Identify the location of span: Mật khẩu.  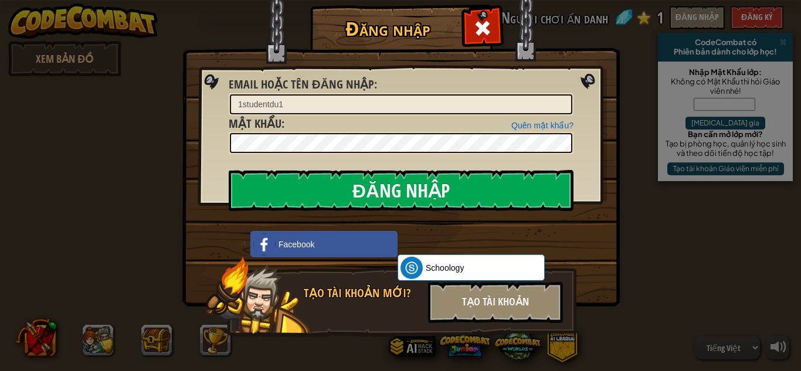
(255, 123).